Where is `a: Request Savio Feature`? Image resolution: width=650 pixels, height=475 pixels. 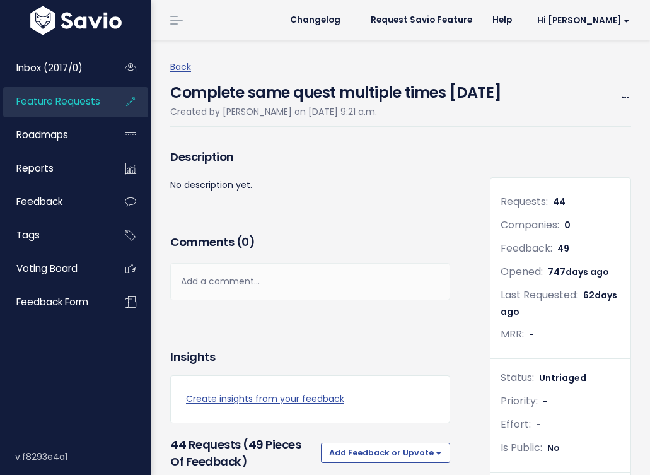 a: Request Savio Feature is located at coordinates (421, 20).